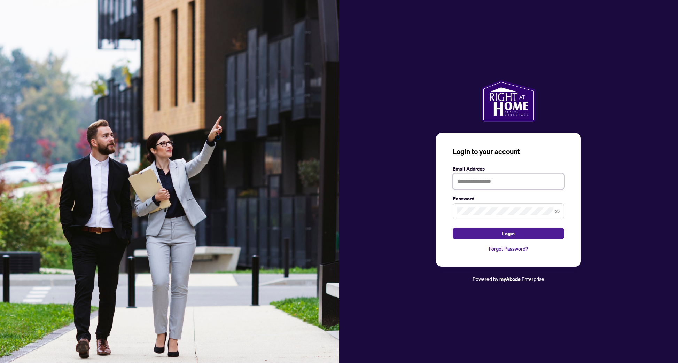  I want to click on span: Powered by, so click(485, 279).